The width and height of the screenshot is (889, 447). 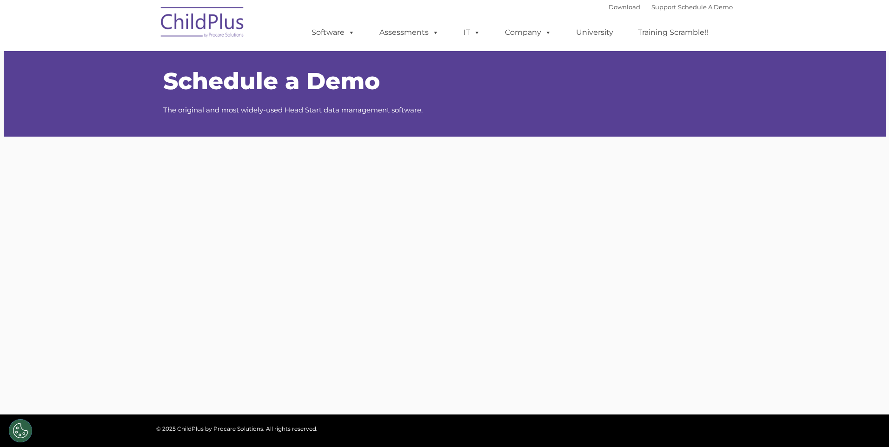 What do you see at coordinates (237, 429) in the screenshot?
I see `span: © 2025 ChildPlus by Procare Solutions. All rights reserved.` at bounding box center [237, 429].